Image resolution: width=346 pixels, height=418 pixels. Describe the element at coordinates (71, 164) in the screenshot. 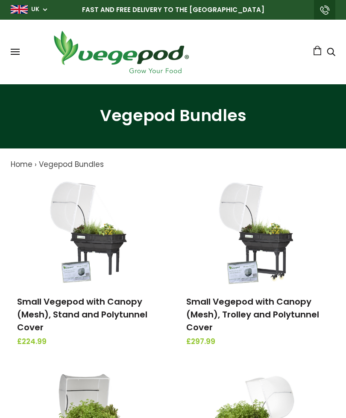

I see `span: Vegepod Bundles` at that location.